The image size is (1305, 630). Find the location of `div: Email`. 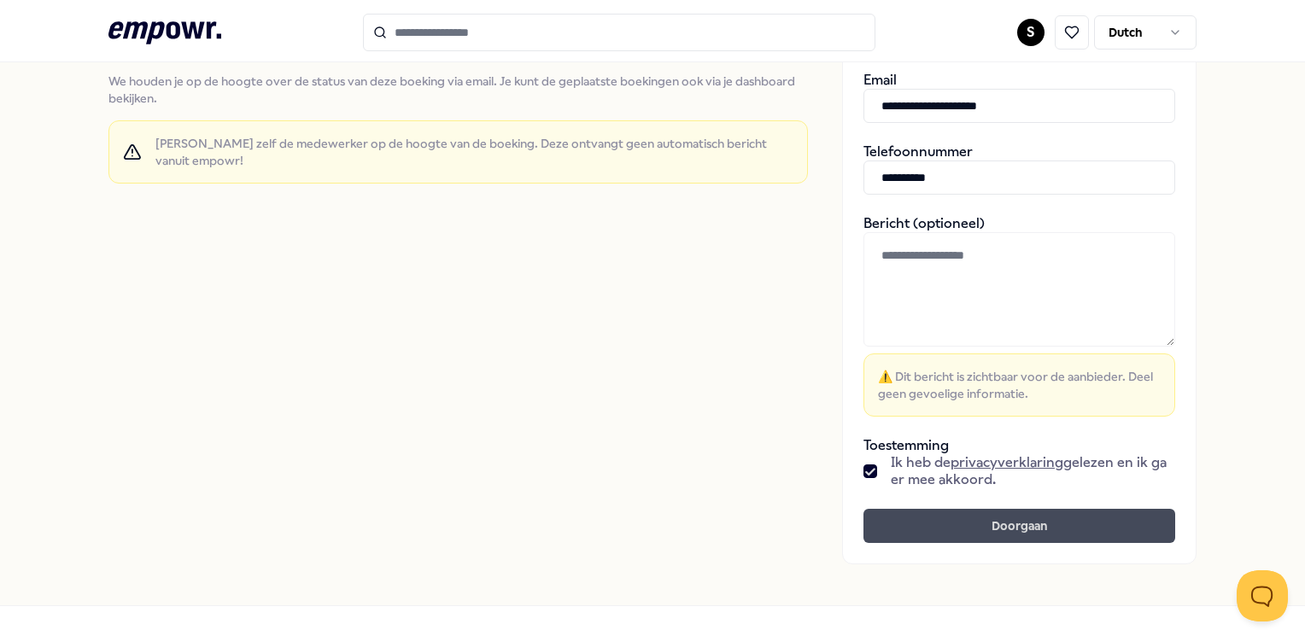

div: Email is located at coordinates (1019, 97).